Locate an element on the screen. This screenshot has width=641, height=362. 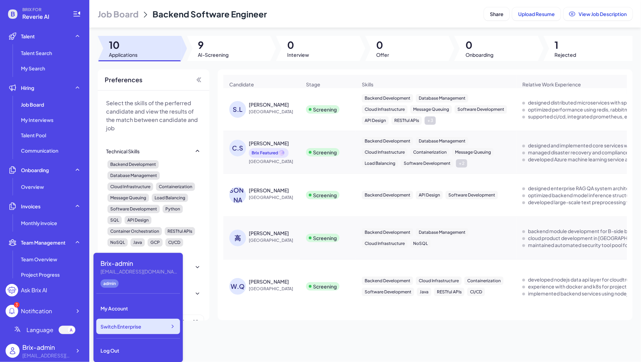
div: 3 is located at coordinates (17, 305).